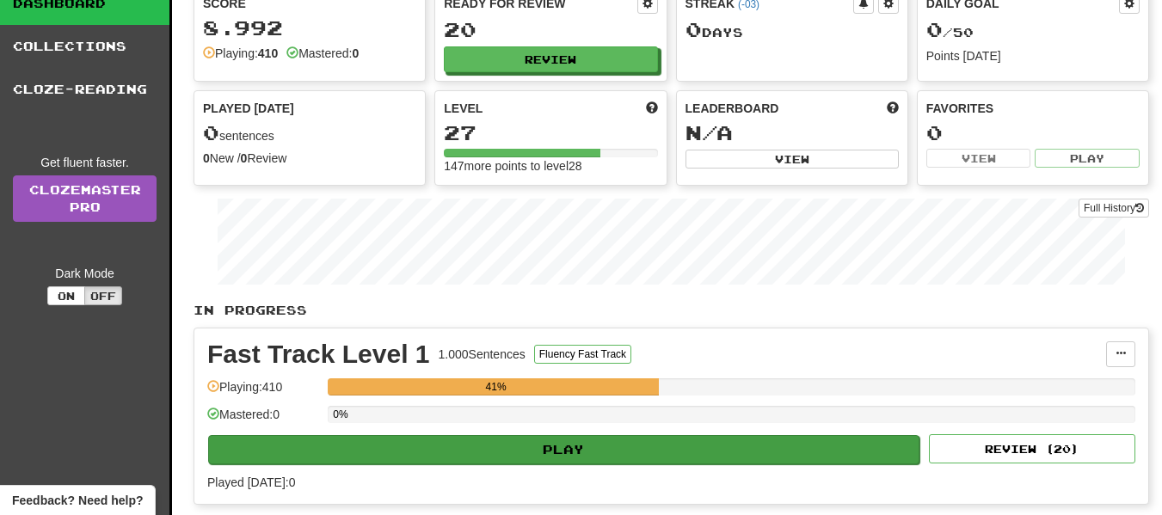 The image size is (1162, 515). I want to click on div: 0, so click(1033, 132).